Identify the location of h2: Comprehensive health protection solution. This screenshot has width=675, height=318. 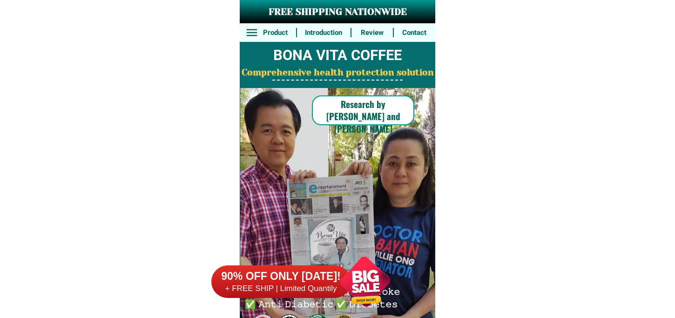
(338, 73).